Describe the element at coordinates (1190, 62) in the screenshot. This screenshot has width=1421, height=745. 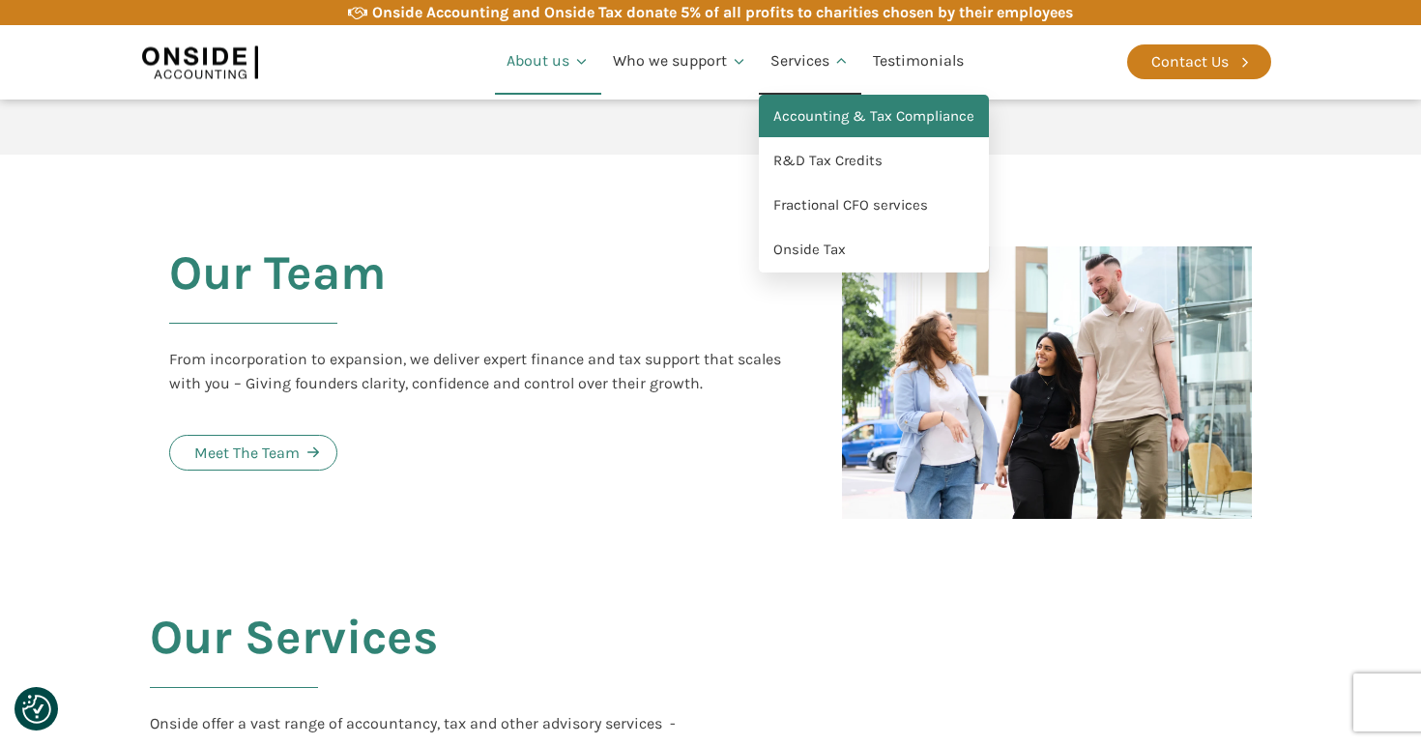
I see `div: Contact Us` at that location.